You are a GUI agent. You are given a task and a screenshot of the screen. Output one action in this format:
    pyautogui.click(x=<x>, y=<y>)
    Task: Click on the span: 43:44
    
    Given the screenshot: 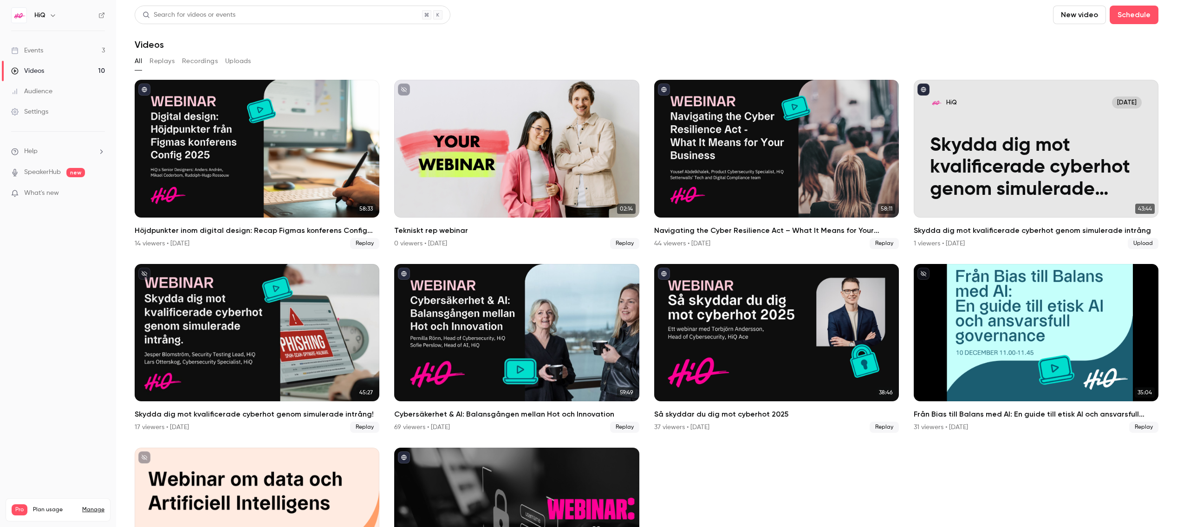 What is the action you would take?
    pyautogui.click(x=1145, y=209)
    